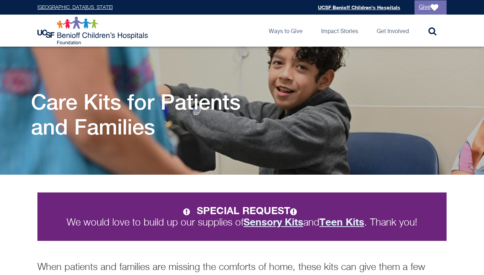  I want to click on a: Teen Kits, so click(342, 223).